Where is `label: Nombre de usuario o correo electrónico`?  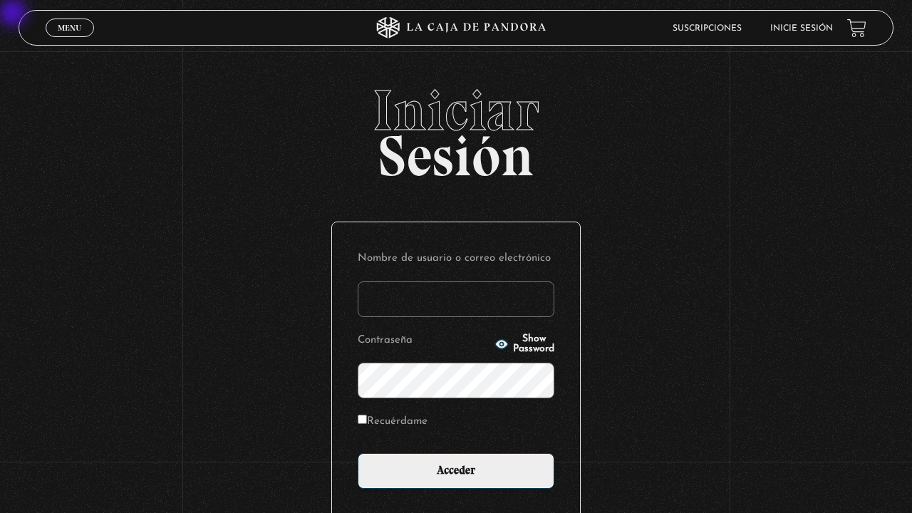 label: Nombre de usuario o correo electrónico is located at coordinates (456, 259).